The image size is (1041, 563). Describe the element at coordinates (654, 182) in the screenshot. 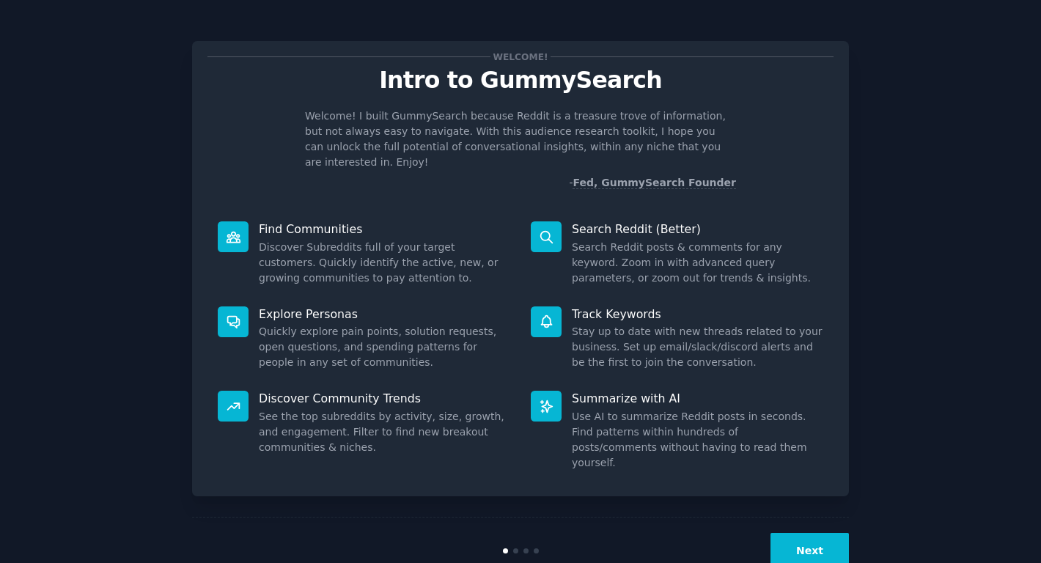

I see `a: Fed, GummySearch Founder` at that location.